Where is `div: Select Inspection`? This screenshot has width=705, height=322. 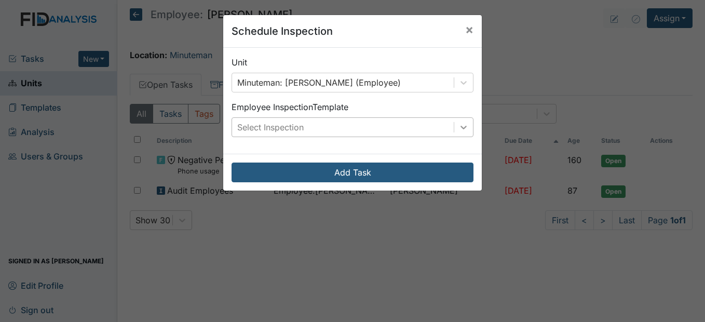 div: Select Inspection is located at coordinates (271, 127).